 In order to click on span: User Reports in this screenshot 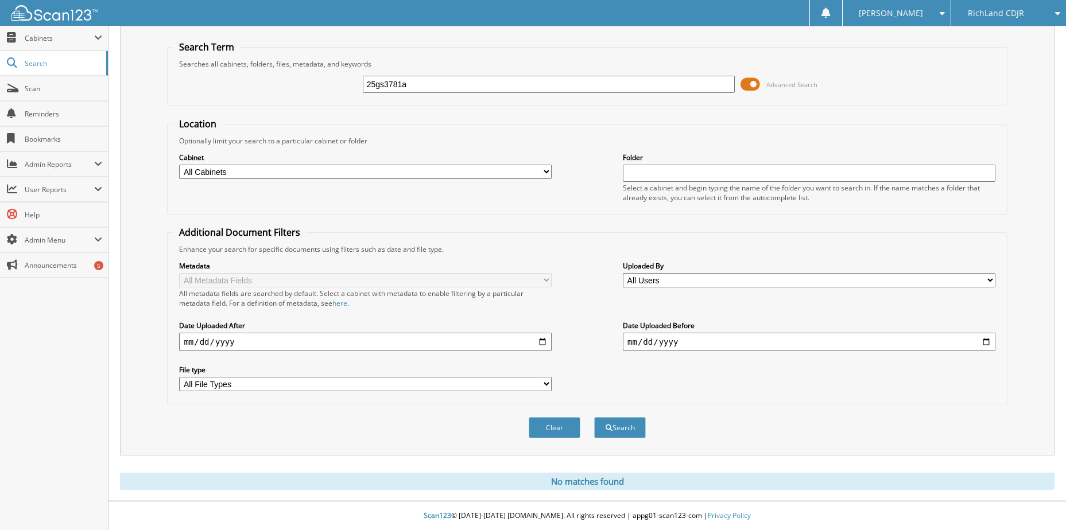, I will do `click(59, 189)`.